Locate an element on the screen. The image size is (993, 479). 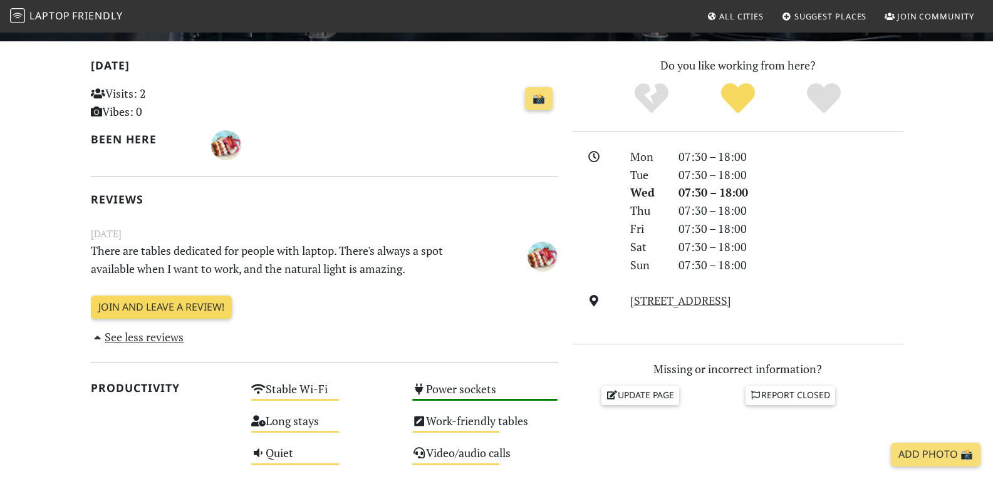
div: Thu is located at coordinates (646, 210).